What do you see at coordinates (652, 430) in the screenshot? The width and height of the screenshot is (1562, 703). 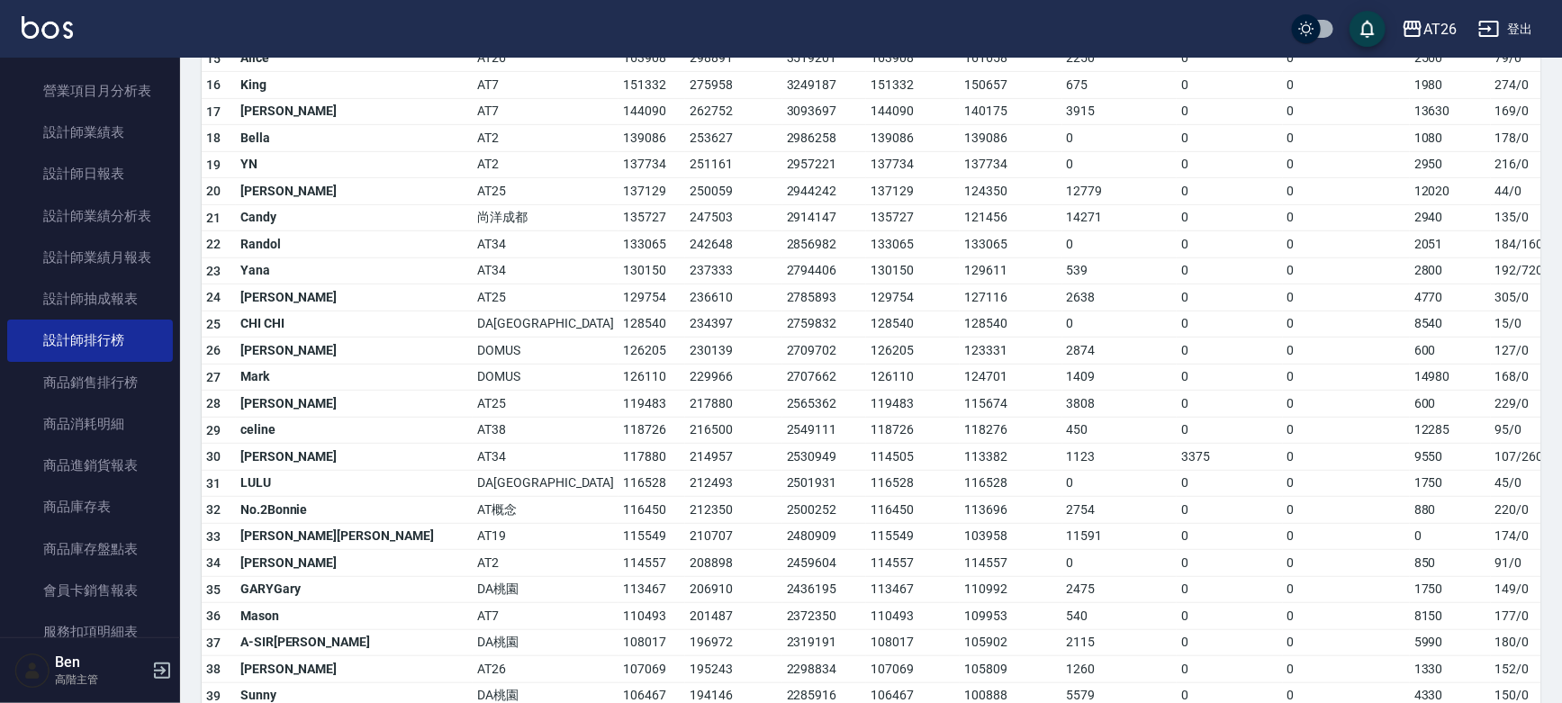 I see `td: 118726` at bounding box center [652, 430].